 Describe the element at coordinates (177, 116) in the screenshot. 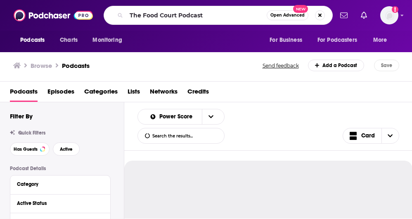

I see `span: Power Score` at that location.